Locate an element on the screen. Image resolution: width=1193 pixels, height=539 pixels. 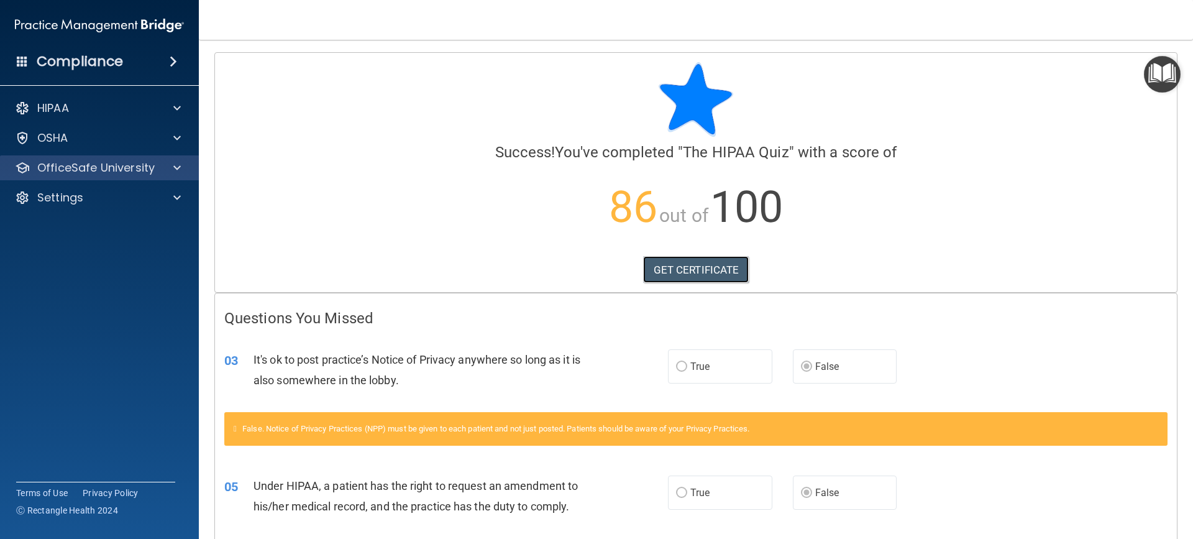
p: Settings is located at coordinates (60, 198).